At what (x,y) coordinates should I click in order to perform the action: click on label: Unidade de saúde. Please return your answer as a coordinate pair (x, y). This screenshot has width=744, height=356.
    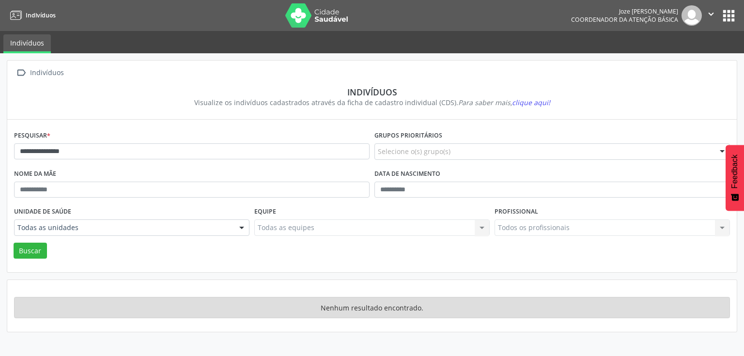
    Looking at the image, I should click on (43, 212).